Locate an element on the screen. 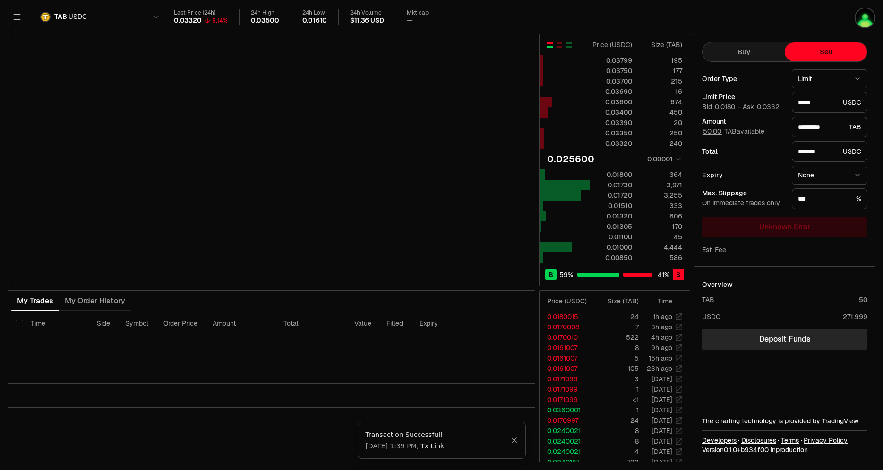 This screenshot has height=470, width=883. div: 0.01730 is located at coordinates (611, 185).